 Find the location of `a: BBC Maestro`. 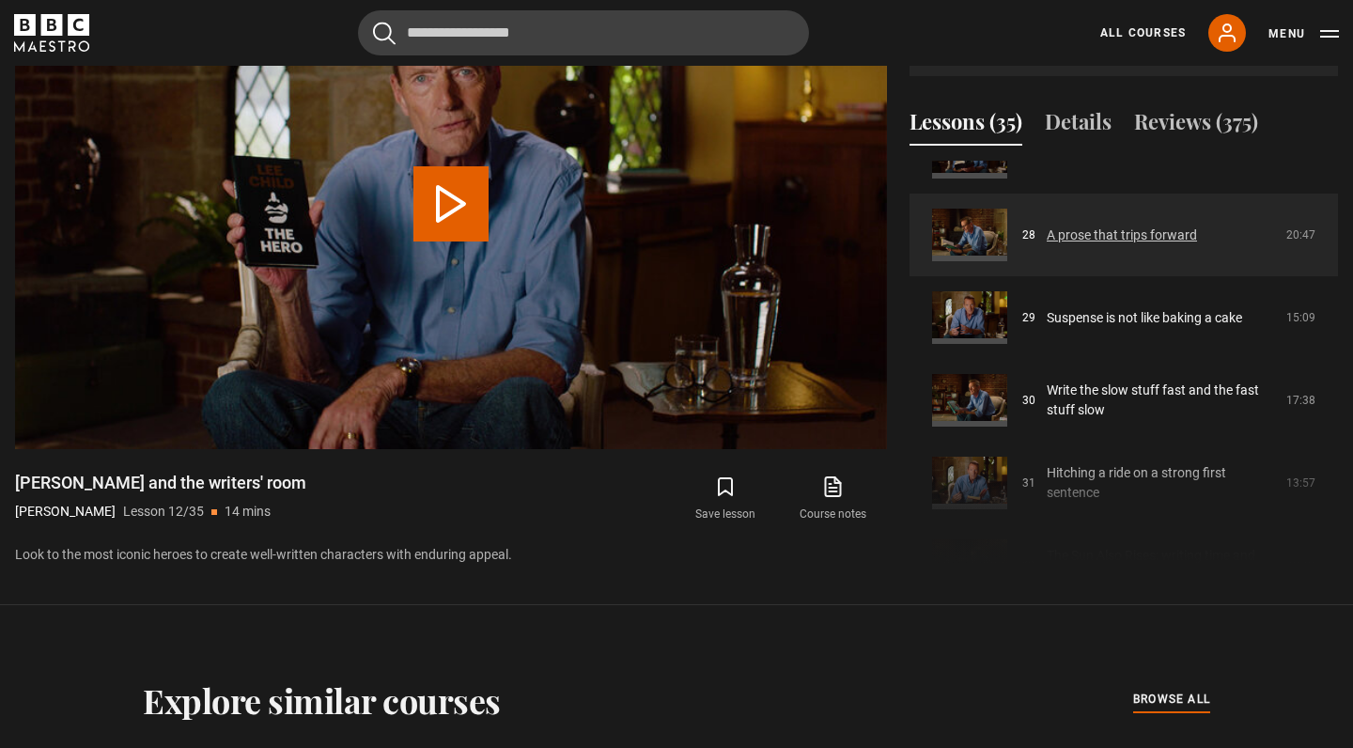

a: BBC Maestro is located at coordinates (52, 33).